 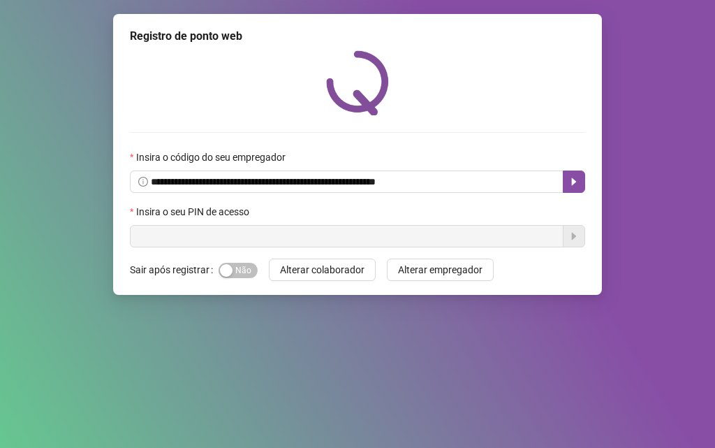 What do you see at coordinates (440, 270) in the screenshot?
I see `button: Alterar empregador` at bounding box center [440, 270].